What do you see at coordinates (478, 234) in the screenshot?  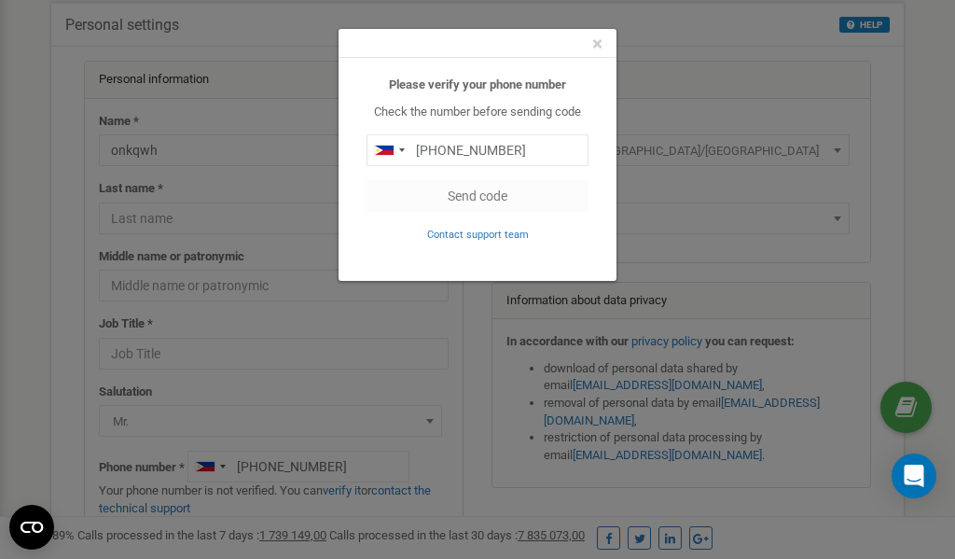 I see `small: Contact support team` at bounding box center [478, 234].